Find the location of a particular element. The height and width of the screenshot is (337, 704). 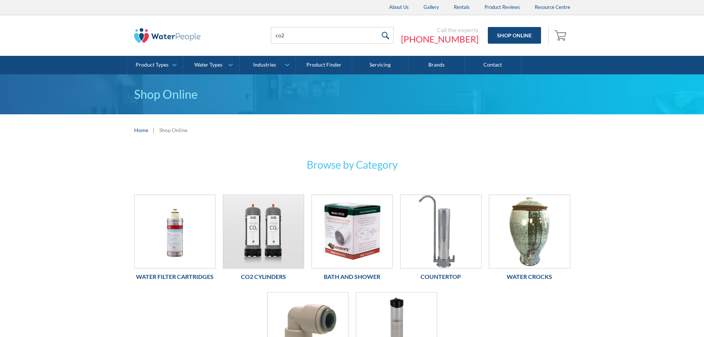

img: Water Filter Cartridges is located at coordinates (175, 231).